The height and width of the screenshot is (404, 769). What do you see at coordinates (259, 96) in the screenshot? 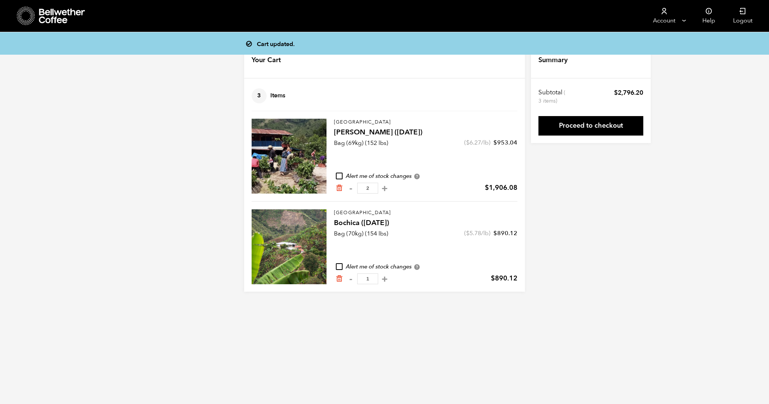
I see `span: 3` at bounding box center [259, 96].